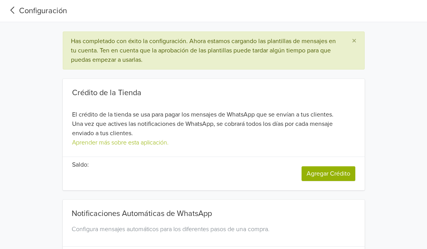 The width and height of the screenshot is (427, 249). What do you see at coordinates (37, 11) in the screenshot?
I see `a: Configuración` at bounding box center [37, 11].